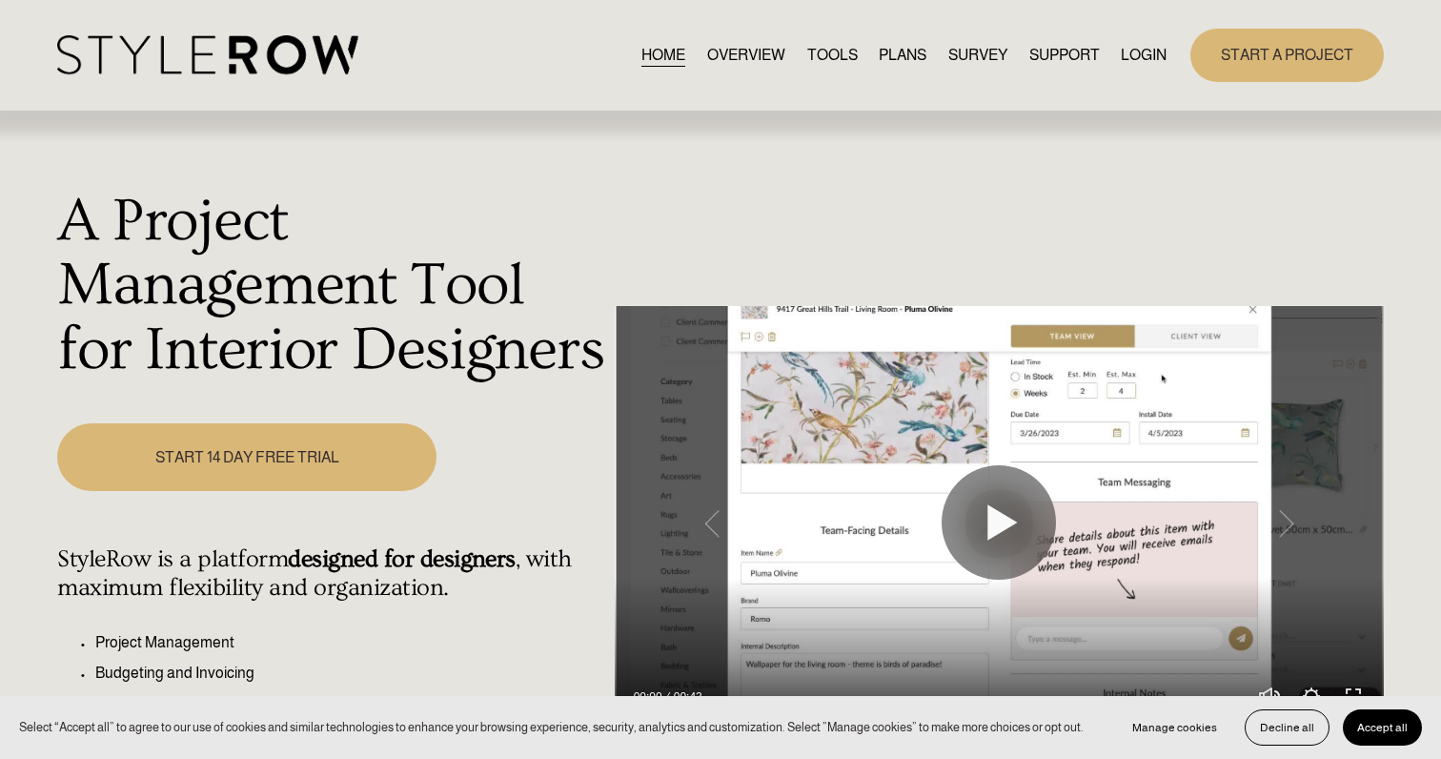 Image resolution: width=1441 pixels, height=759 pixels. What do you see at coordinates (207, 54) in the screenshot?
I see `img: StyleRow` at bounding box center [207, 54].